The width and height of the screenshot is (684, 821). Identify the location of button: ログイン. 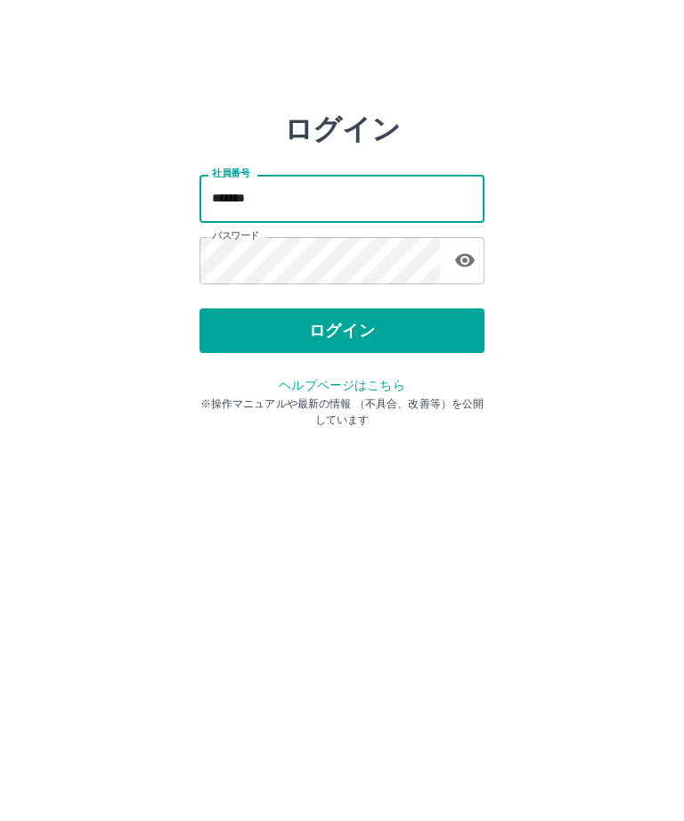
(342, 331).